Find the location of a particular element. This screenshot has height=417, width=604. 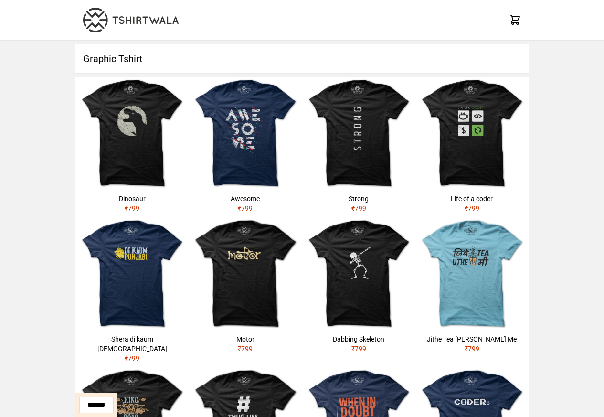

div: Dabbing Skeleton is located at coordinates (359, 339).